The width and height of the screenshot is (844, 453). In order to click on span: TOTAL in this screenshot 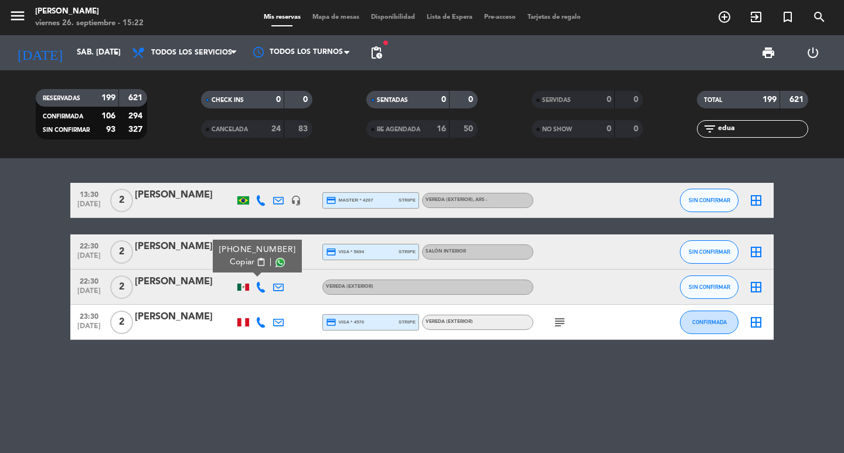, I will do `click(712, 100)`.